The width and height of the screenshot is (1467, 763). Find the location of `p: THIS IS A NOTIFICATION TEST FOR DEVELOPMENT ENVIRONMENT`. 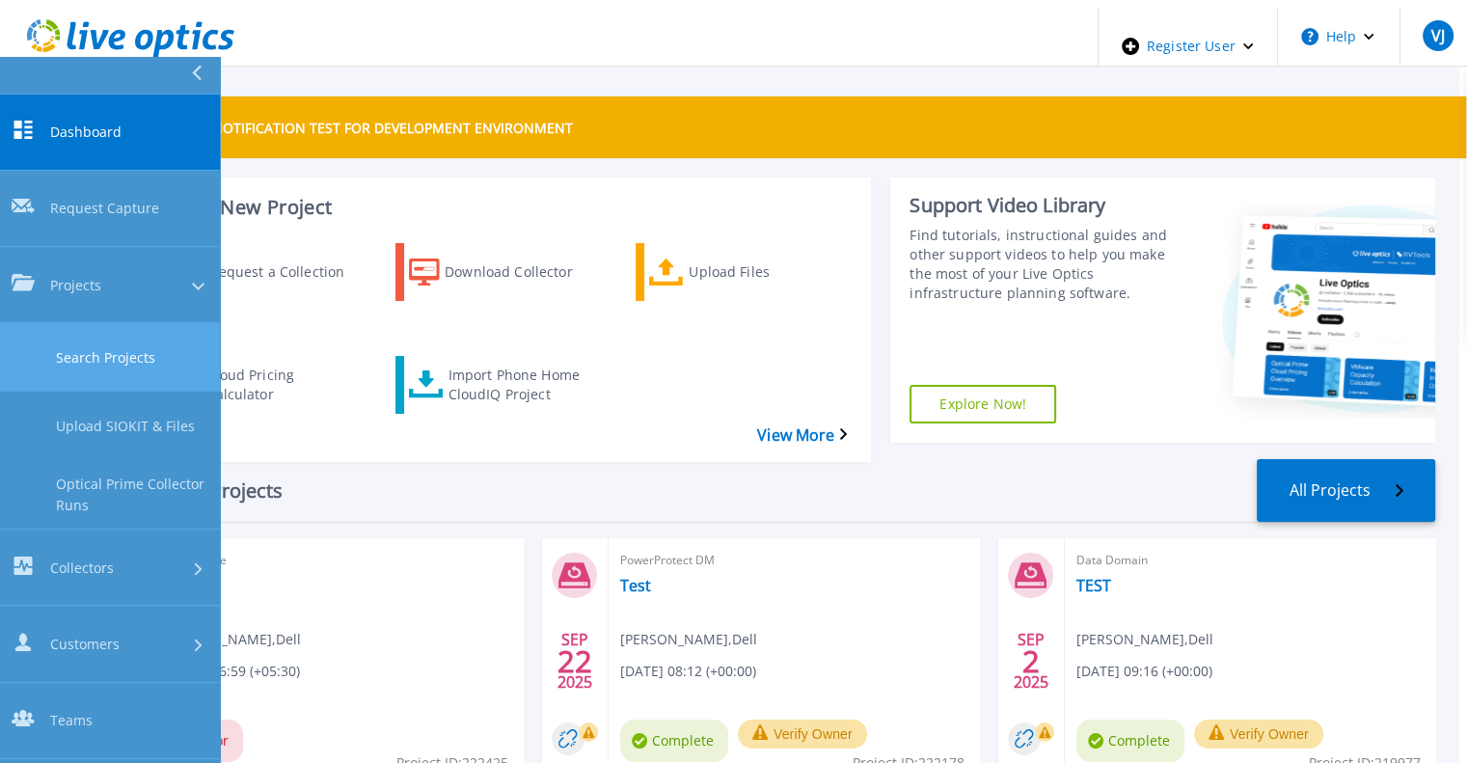

p: THIS IS A NOTIFICATION TEST FOR DEVELOPMENT ENVIRONMENT is located at coordinates (362, 127).